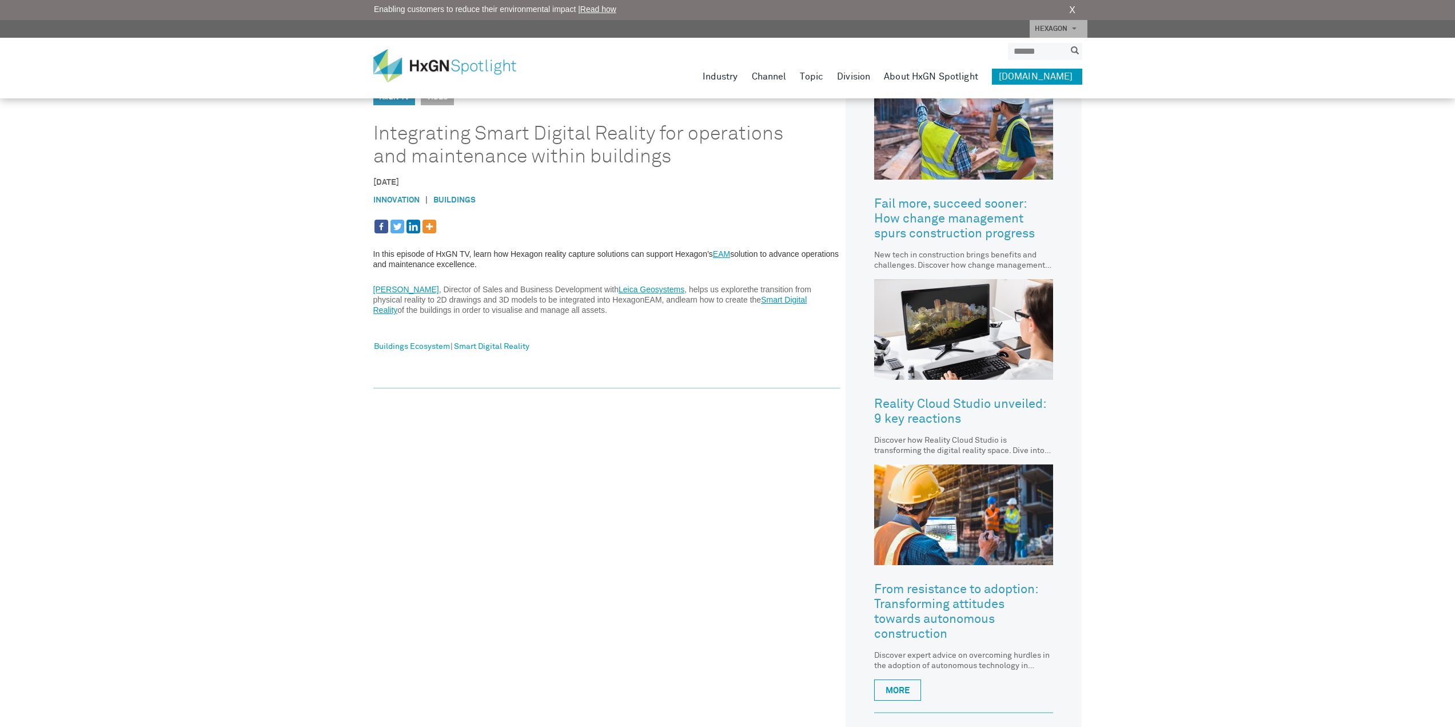 The image size is (1455, 727). Describe the element at coordinates (598, 9) in the screenshot. I see `a: Read how` at that location.